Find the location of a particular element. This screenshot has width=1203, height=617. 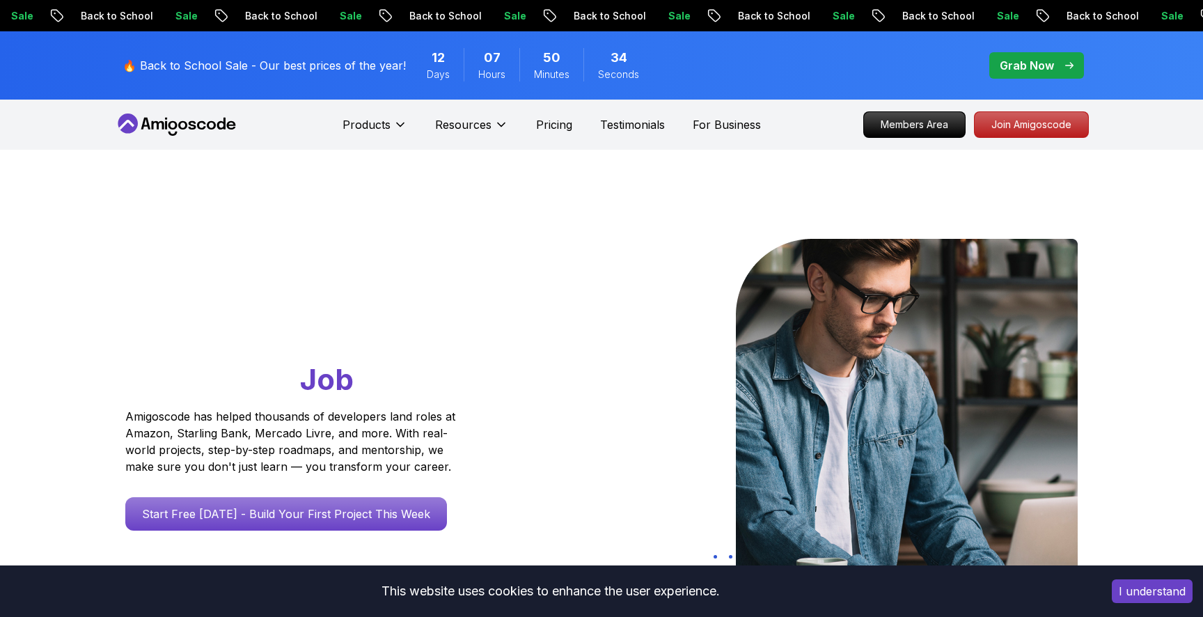

a: Testimonials is located at coordinates (632, 125).